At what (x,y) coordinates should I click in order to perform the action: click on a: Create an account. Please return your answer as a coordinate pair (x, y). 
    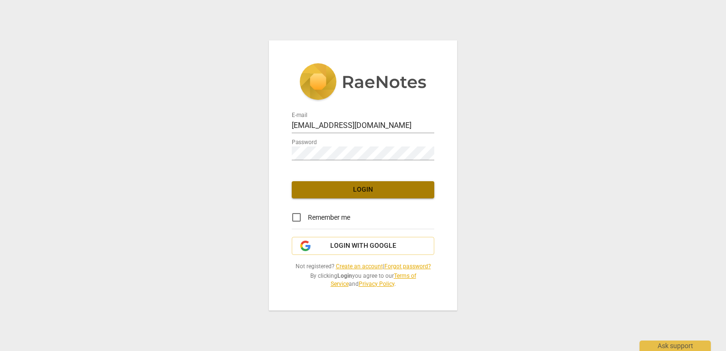
    Looking at the image, I should click on (359, 266).